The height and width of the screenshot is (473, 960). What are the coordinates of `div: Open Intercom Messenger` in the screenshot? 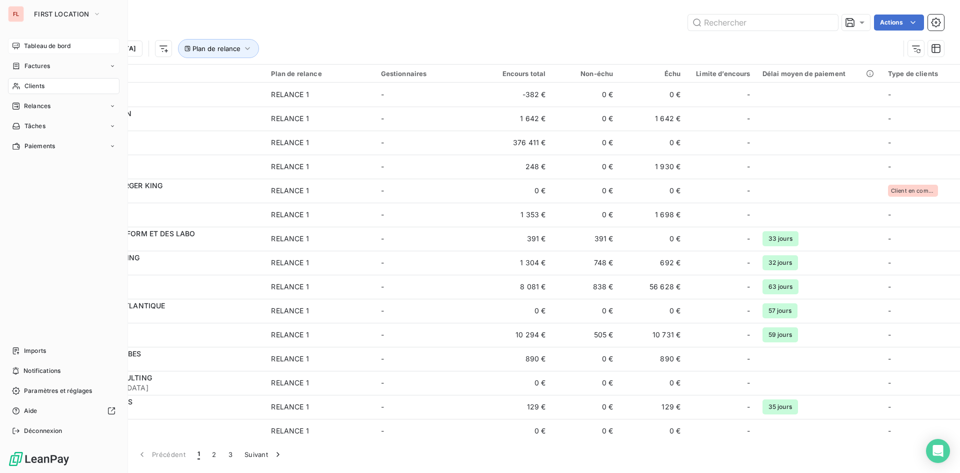 It's located at (938, 451).